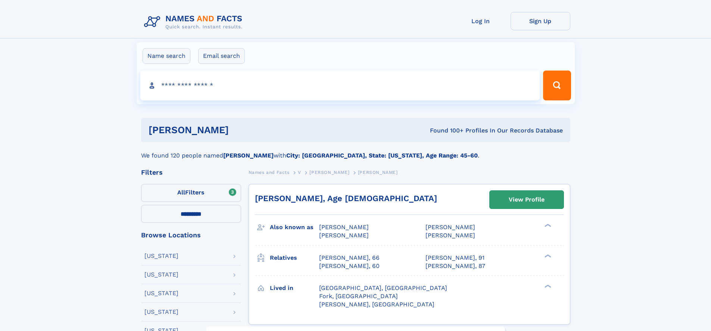 The image size is (711, 331). Describe the element at coordinates (295, 288) in the screenshot. I see `h3: Lived in` at that location.